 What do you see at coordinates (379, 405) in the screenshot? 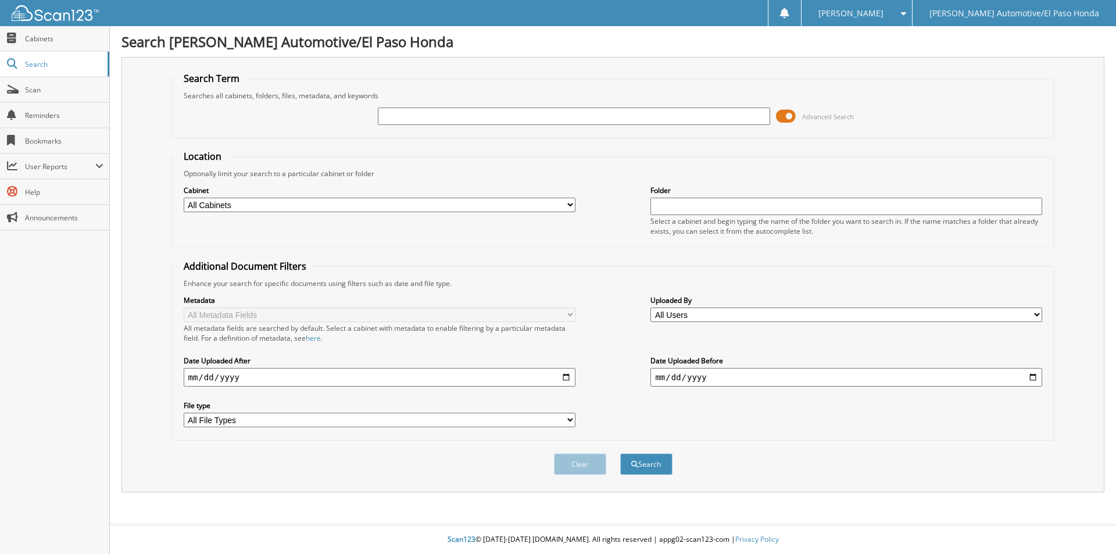
I see `label: File type` at bounding box center [379, 405].